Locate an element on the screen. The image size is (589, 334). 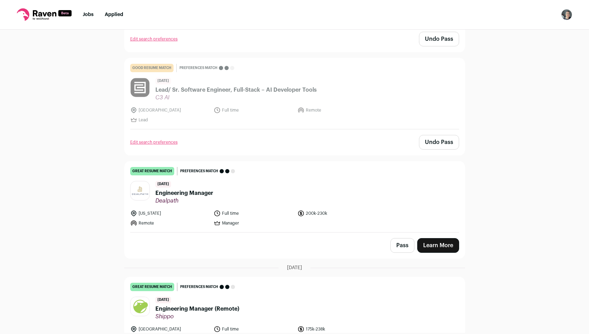
span: C3 AI is located at coordinates (236, 98).